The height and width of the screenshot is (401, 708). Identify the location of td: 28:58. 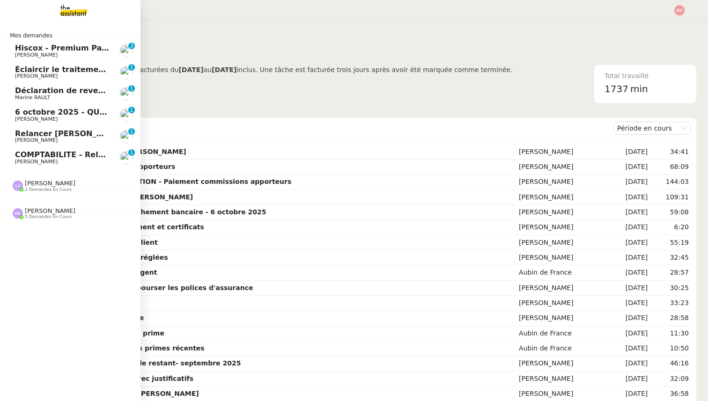
(670, 318).